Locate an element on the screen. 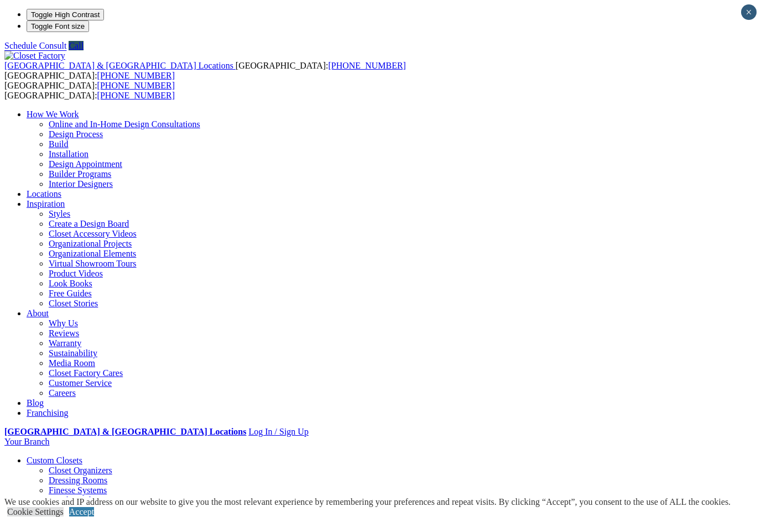  a: Online and In-Home Design Consultations is located at coordinates (124, 124).